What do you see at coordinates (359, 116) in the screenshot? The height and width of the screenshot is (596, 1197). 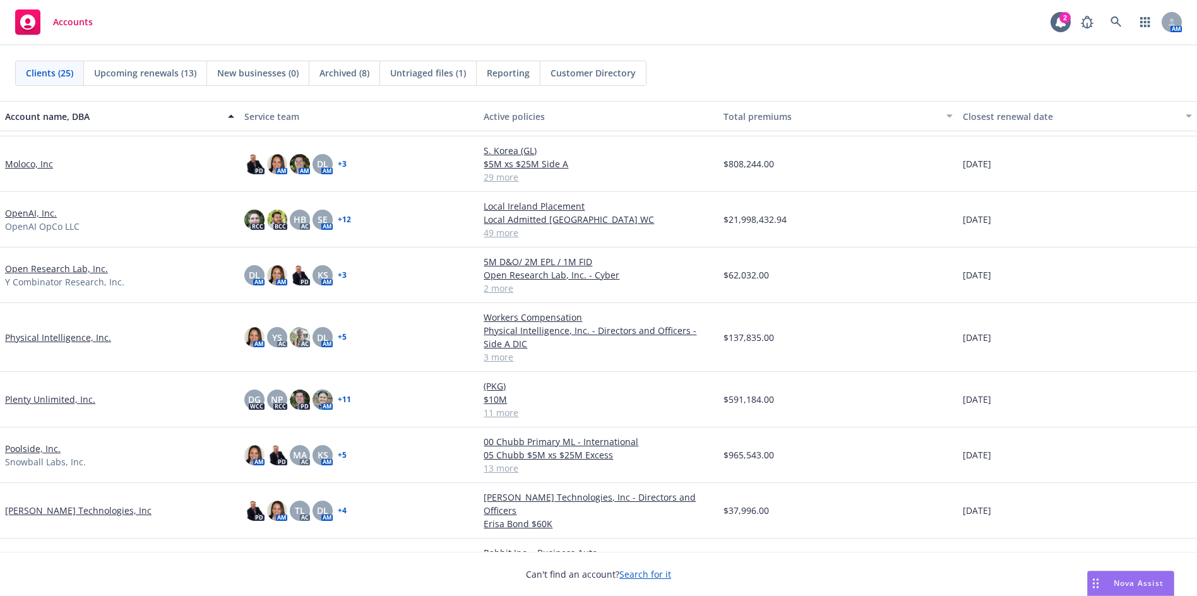 I see `button: Service team` at bounding box center [359, 116].